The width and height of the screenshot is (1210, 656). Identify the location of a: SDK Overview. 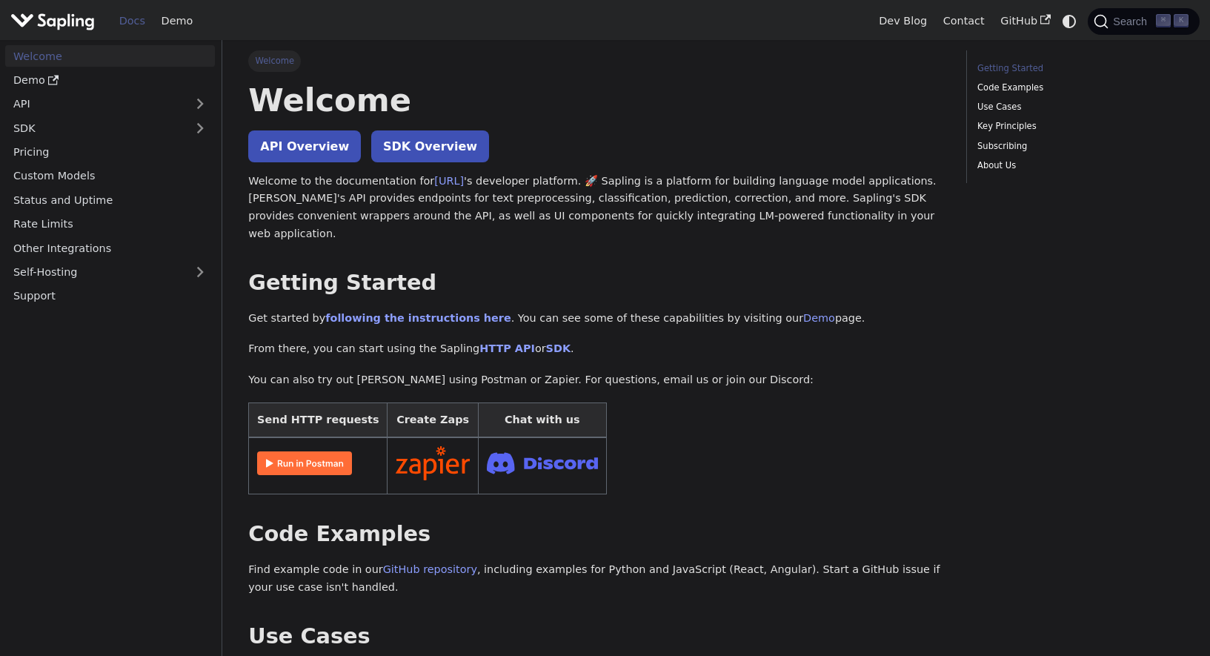
(430, 146).